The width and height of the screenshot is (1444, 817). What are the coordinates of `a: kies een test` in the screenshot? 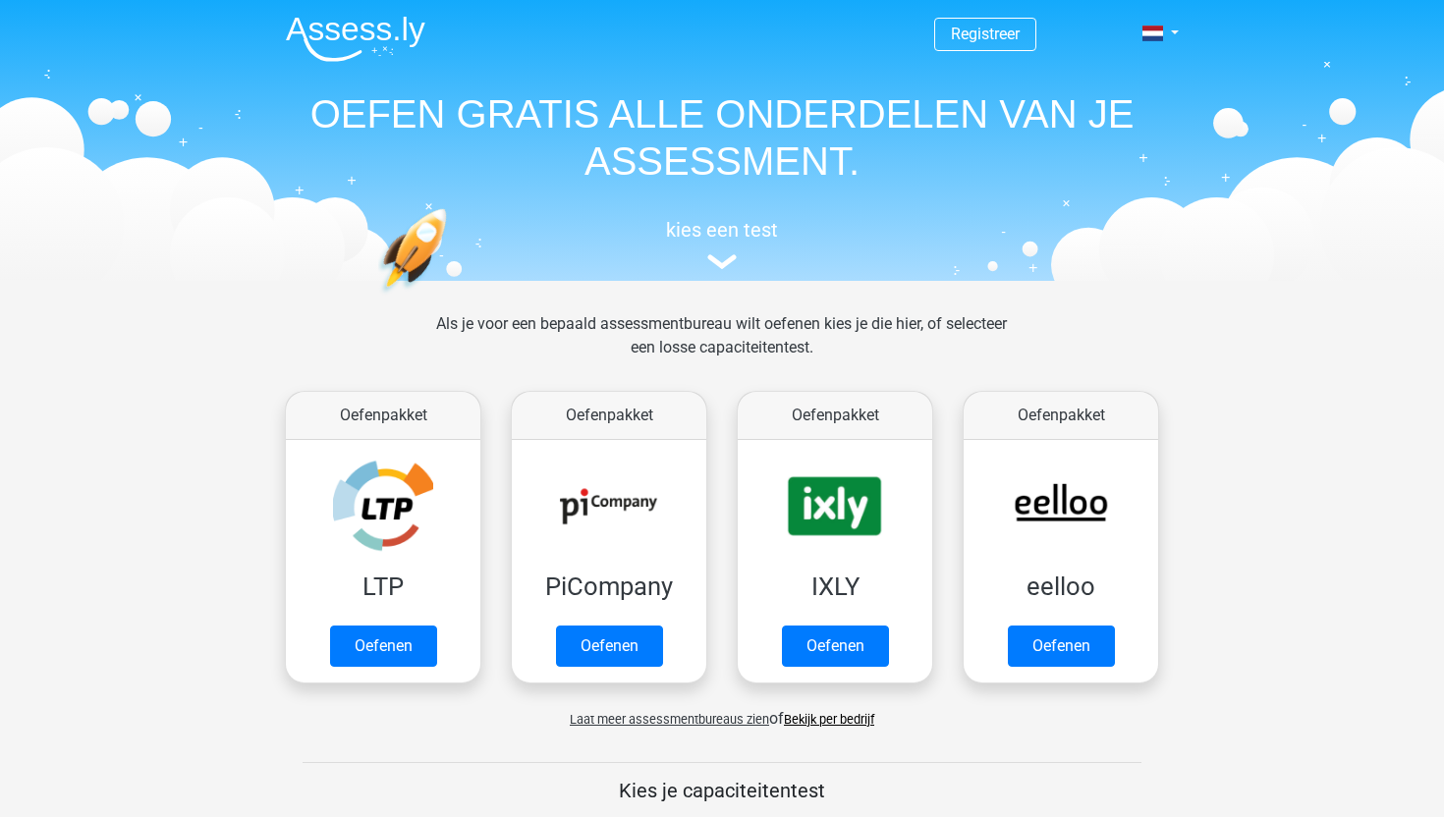 It's located at (722, 244).